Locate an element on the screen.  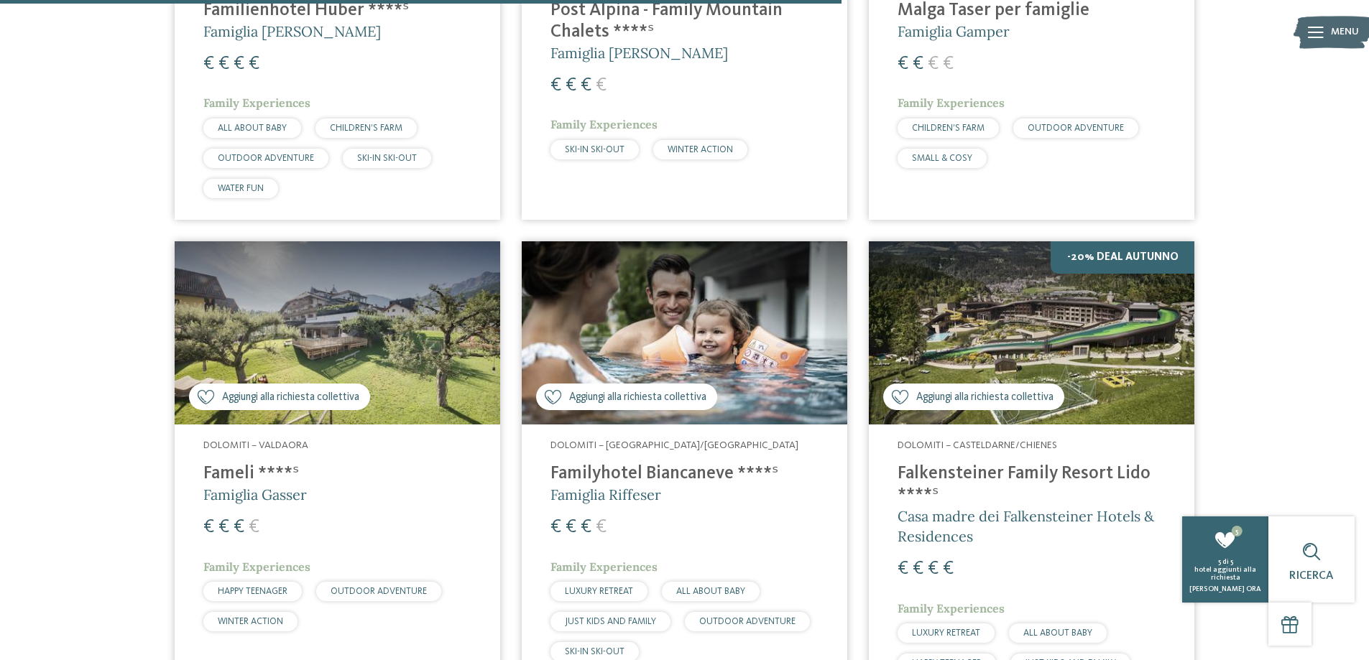
span: WATER FUN is located at coordinates (241, 188).